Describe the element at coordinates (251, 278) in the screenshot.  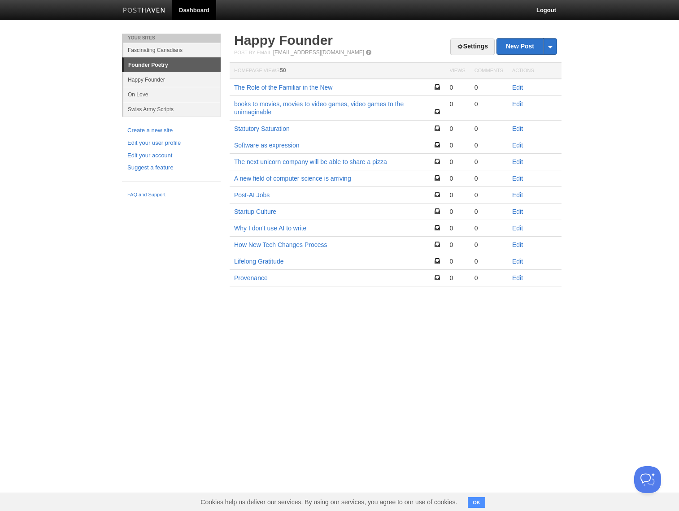
I see `a: Provenance` at that location.